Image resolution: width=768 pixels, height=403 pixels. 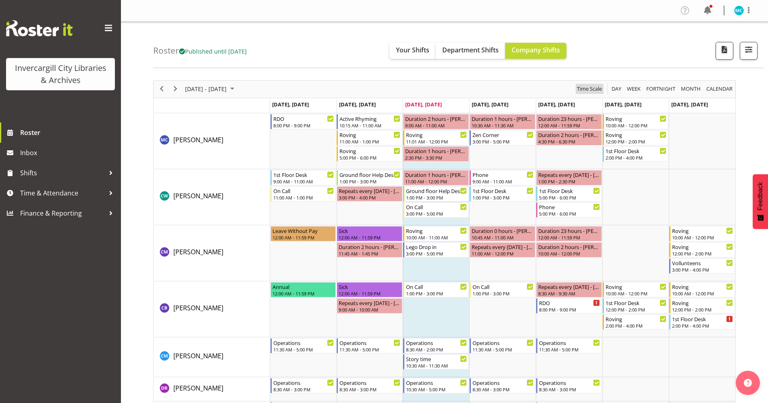 I want to click on div: Debra Robinson"s event - Operations Begin From Friday, October 10, 2025 at 8:30:00 AM GMT+13:00 E..., so click(x=569, y=386).